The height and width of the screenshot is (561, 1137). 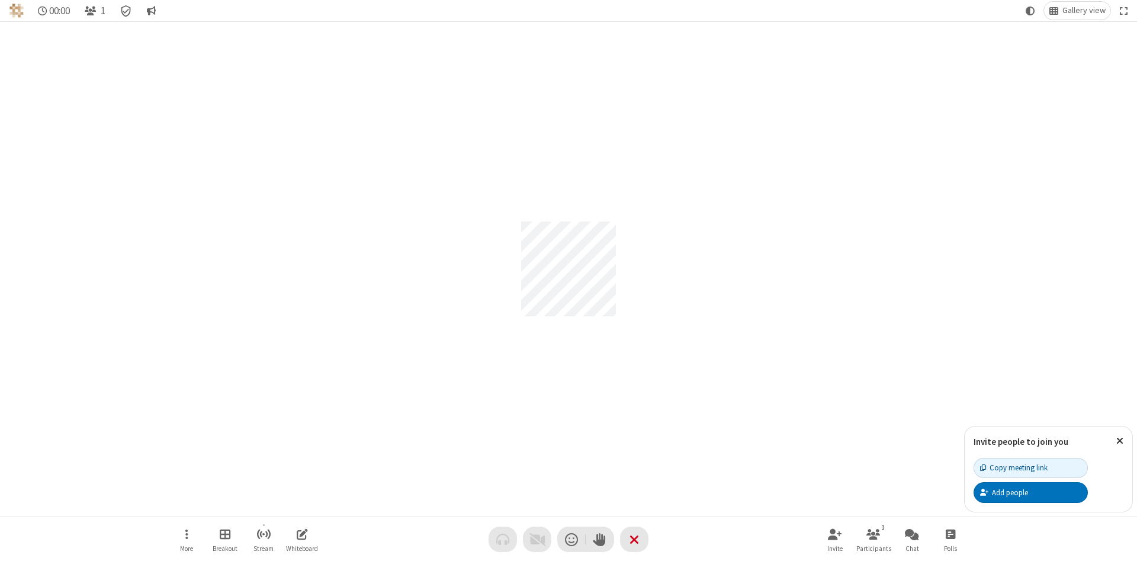 What do you see at coordinates (263, 539) in the screenshot?
I see `button: Start streaming` at bounding box center [263, 539].